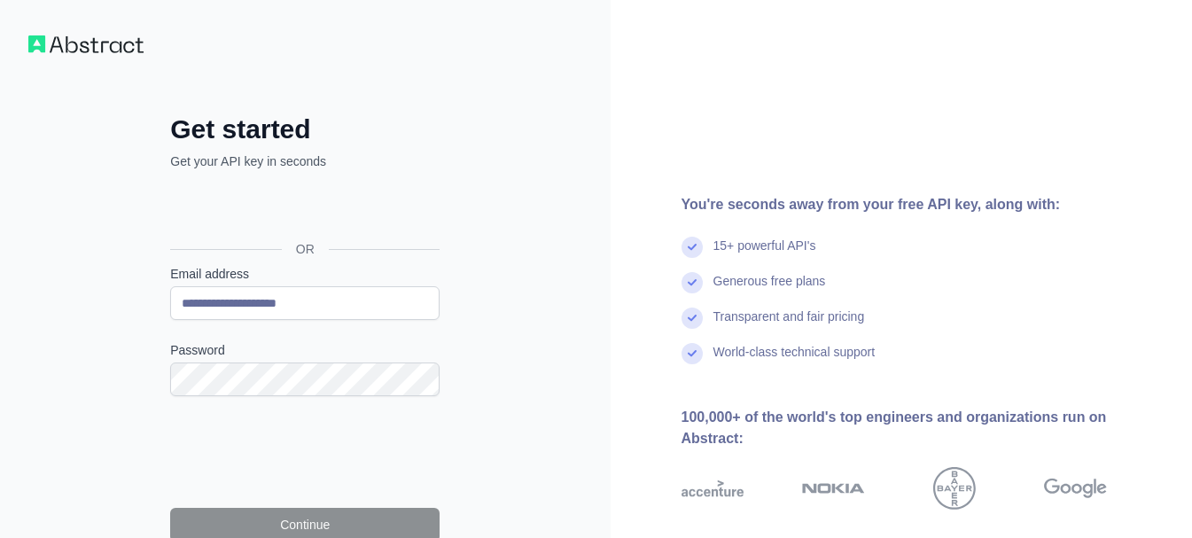 The height and width of the screenshot is (538, 1192). What do you see at coordinates (86, 44) in the screenshot?
I see `img: Workflow` at bounding box center [86, 44].